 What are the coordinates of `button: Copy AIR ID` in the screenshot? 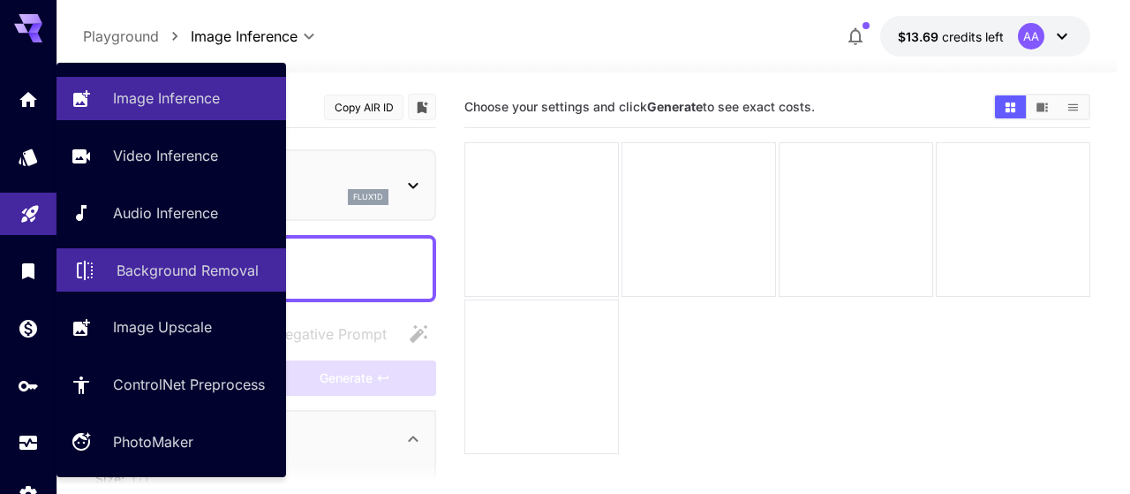 It's located at (364, 107).